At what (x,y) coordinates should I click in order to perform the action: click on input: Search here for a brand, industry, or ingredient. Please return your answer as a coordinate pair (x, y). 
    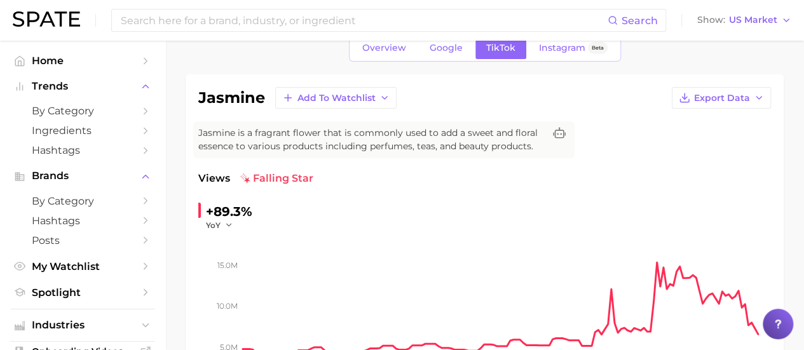
    Looking at the image, I should click on (364, 20).